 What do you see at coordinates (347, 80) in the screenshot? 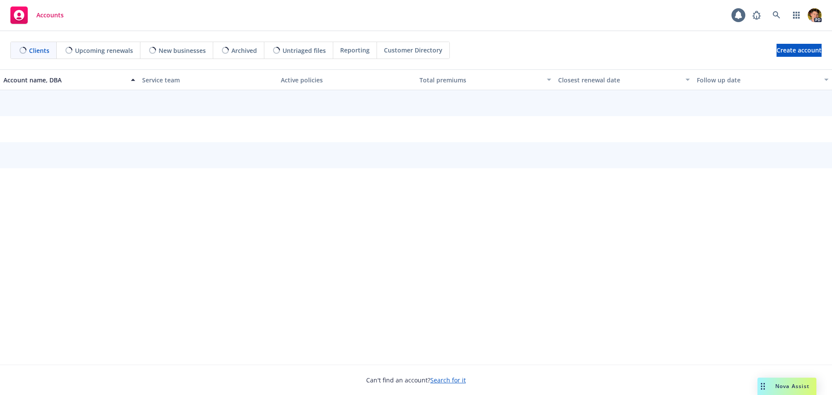
I see `button: Active policies` at bounding box center [347, 80].